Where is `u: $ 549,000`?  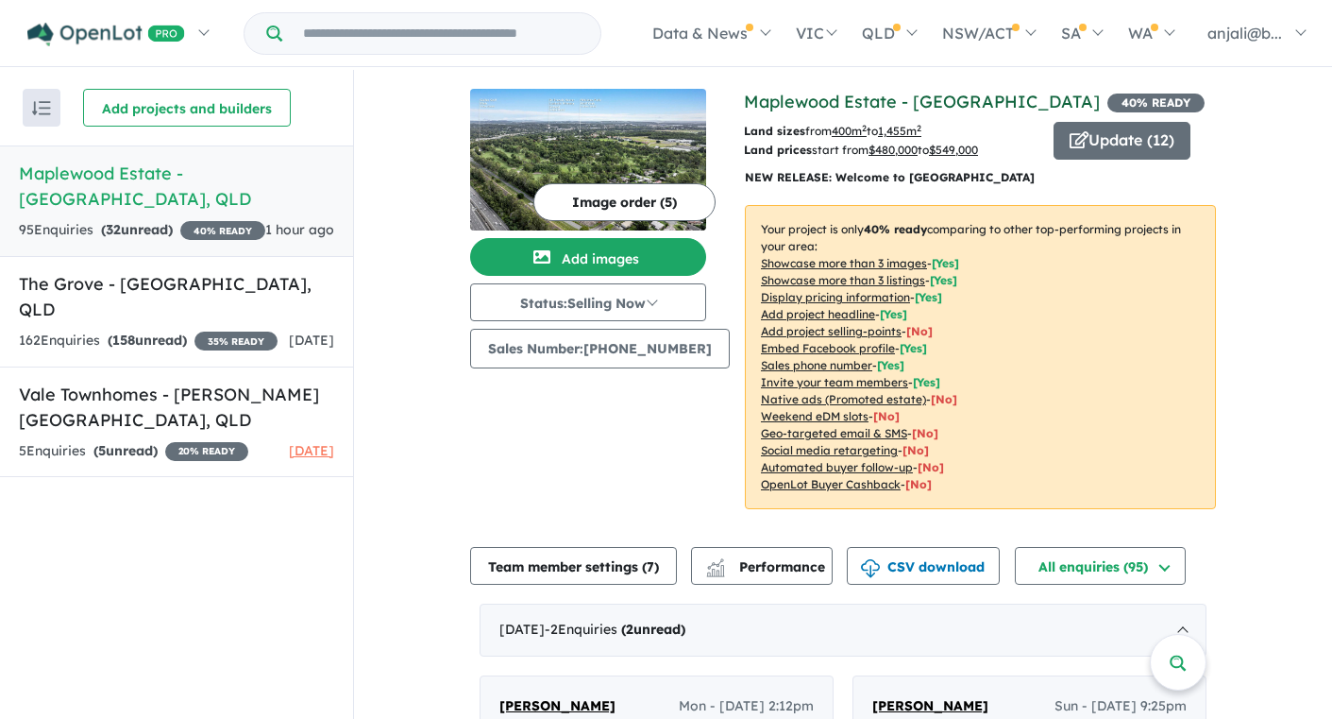
u: $ 549,000 is located at coordinates (954, 149).